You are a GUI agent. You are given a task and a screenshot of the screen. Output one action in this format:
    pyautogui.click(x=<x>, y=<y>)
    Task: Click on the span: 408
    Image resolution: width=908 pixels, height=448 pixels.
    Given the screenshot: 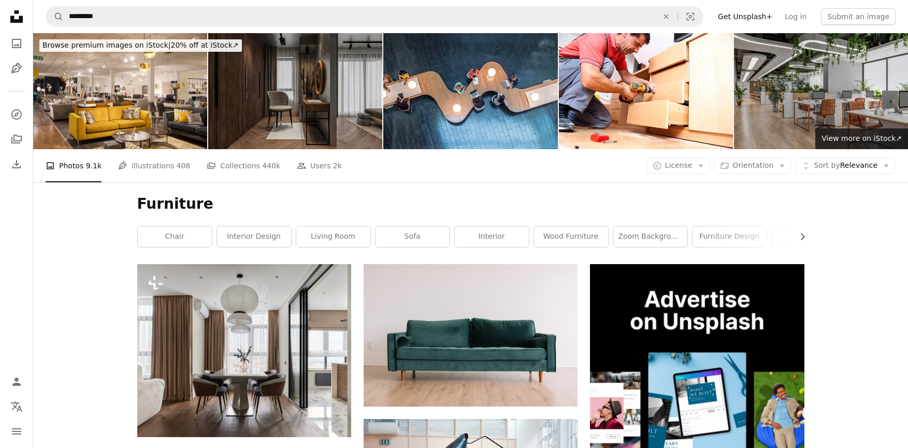 What is the action you would take?
    pyautogui.click(x=183, y=166)
    